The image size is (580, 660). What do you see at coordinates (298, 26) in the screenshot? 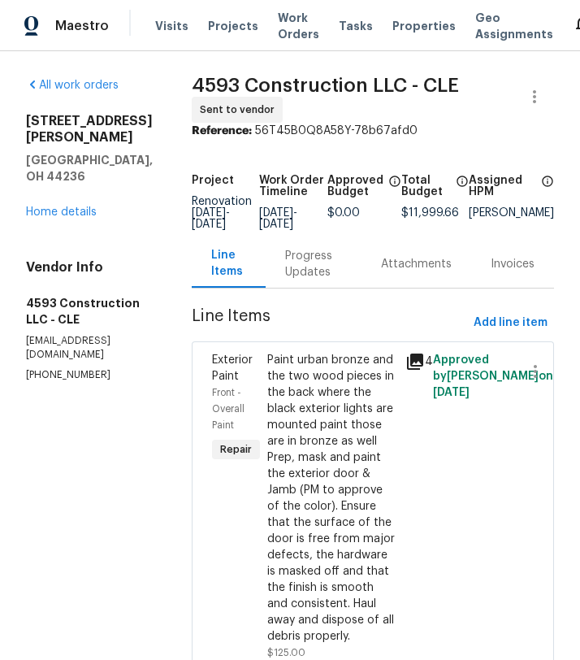
I see `span: Work Orders` at bounding box center [298, 26].